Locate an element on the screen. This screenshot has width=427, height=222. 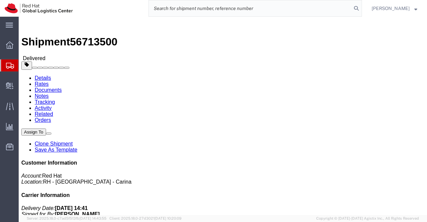
input: Search for shipment number, reference number is located at coordinates (250, 8).